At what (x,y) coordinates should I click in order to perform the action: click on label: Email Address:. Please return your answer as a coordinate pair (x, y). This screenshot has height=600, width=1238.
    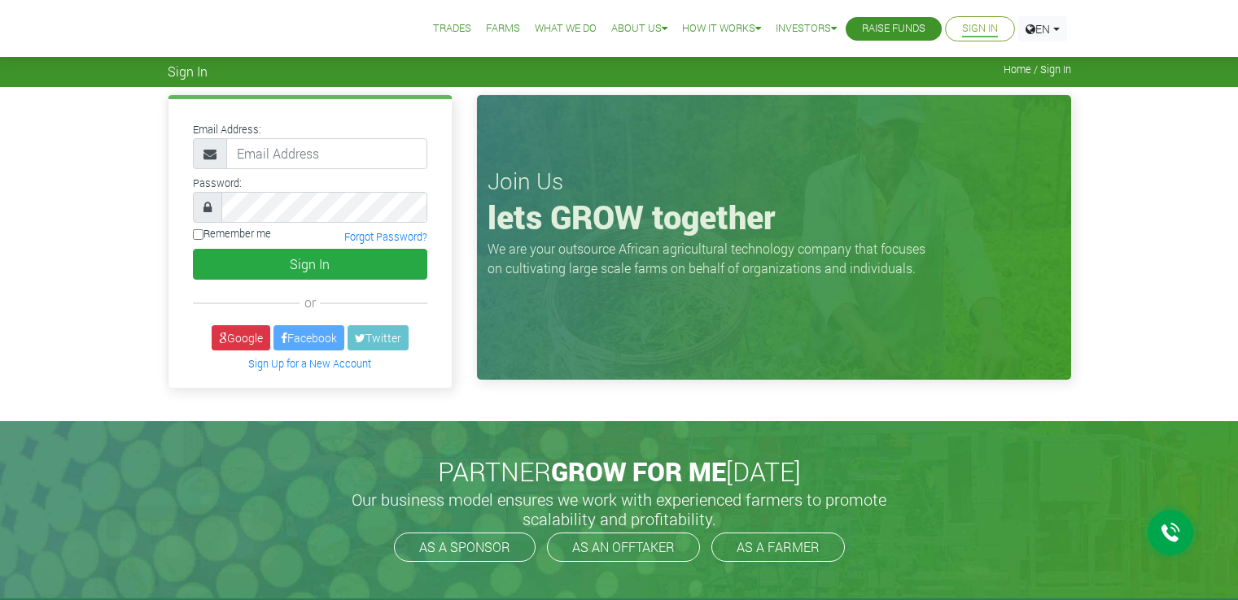
    Looking at the image, I should click on (227, 129).